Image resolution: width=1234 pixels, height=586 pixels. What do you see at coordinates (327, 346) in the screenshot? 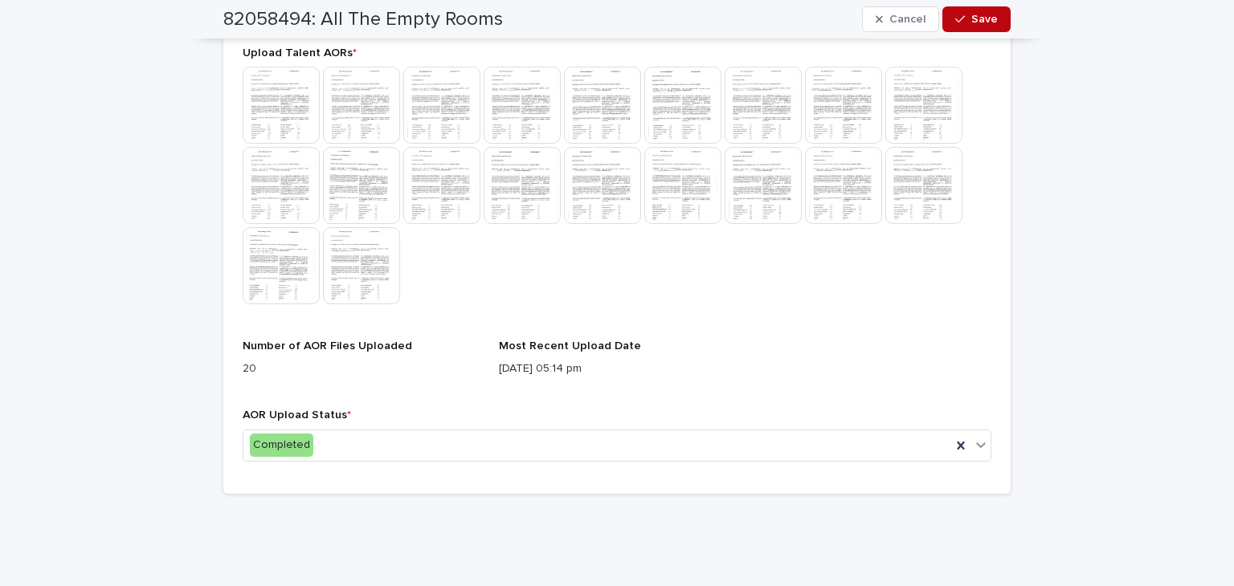
I see `span: Number of AOR Files Uploaded` at bounding box center [327, 346].